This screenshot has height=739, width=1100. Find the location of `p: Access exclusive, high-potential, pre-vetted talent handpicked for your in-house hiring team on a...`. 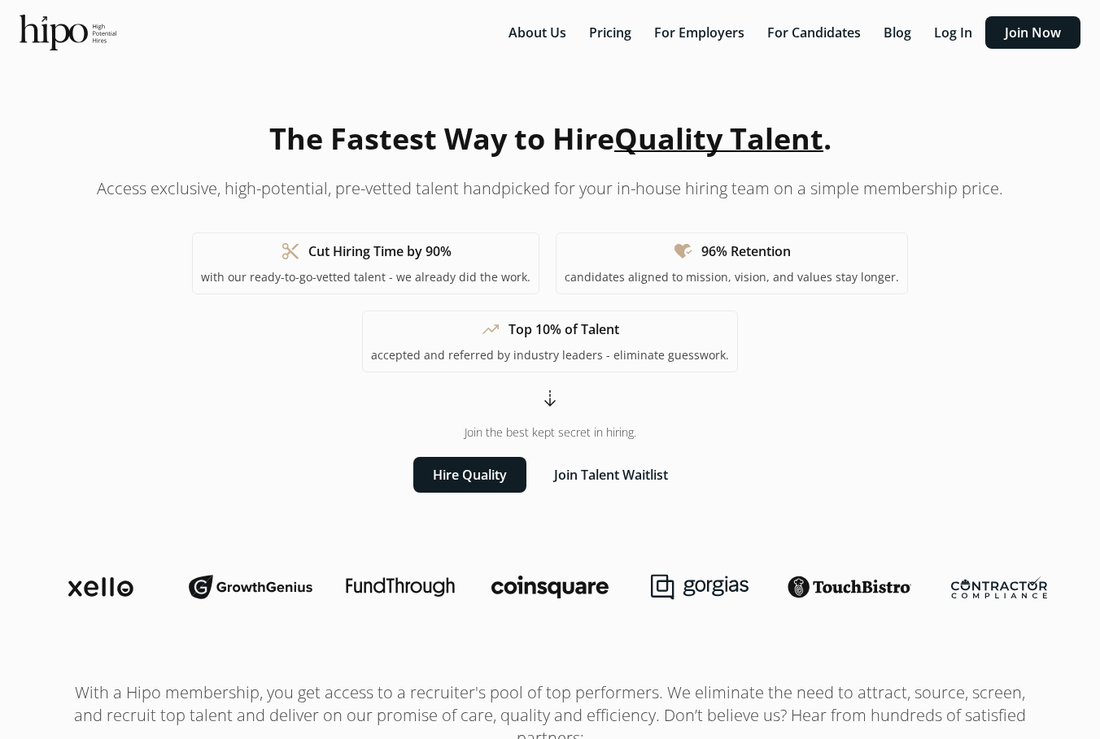

p: Access exclusive, high-potential, pre-vetted talent handpicked for your in-house hiring team on a... is located at coordinates (550, 189).